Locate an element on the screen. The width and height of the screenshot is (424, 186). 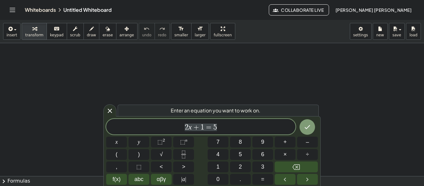
button: Plus is located at coordinates (285, 142).